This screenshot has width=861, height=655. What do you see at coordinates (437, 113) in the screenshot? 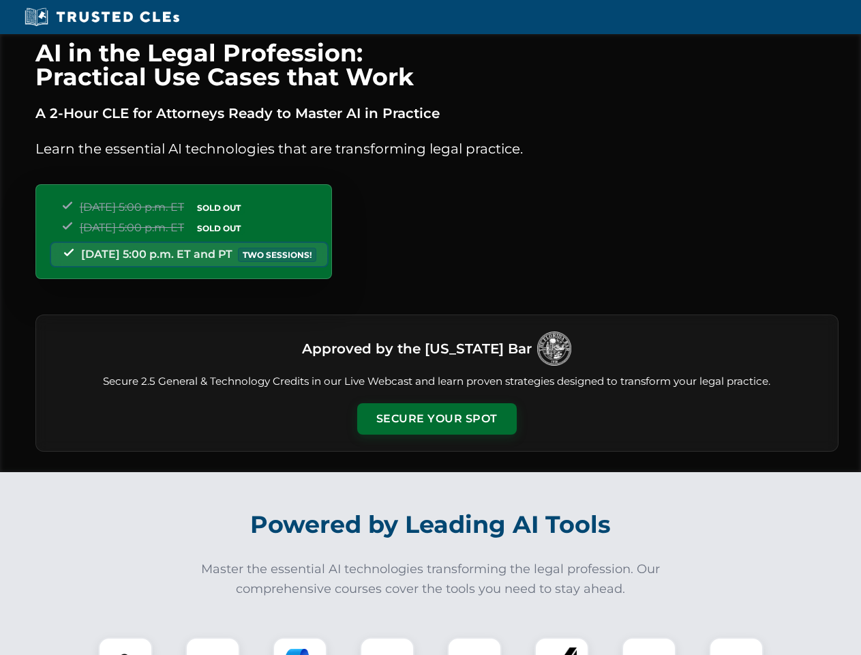
I see `p: A 2-Hour CLE for Attorneys Ready to Master AI in Practice` at bounding box center [437, 113].